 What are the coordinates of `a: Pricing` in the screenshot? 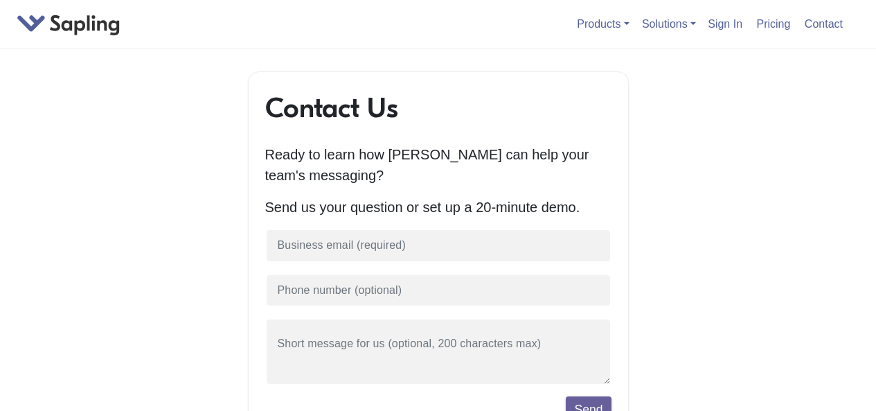 It's located at (773, 24).